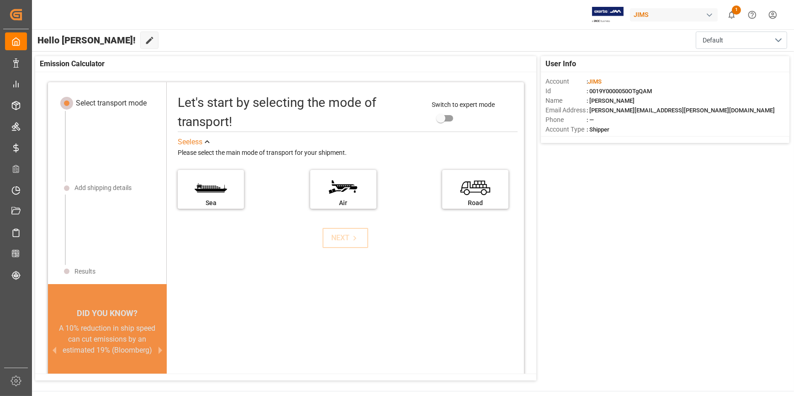  What do you see at coordinates (345, 238) in the screenshot?
I see `button: NEXT` at bounding box center [345, 238].